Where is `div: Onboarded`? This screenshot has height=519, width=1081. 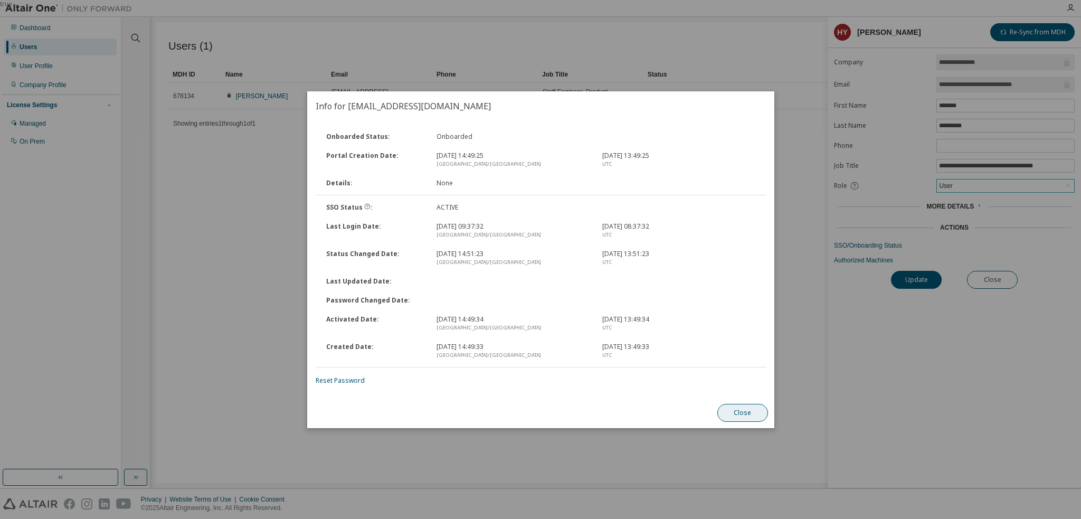 div: Onboarded is located at coordinates (513, 137).